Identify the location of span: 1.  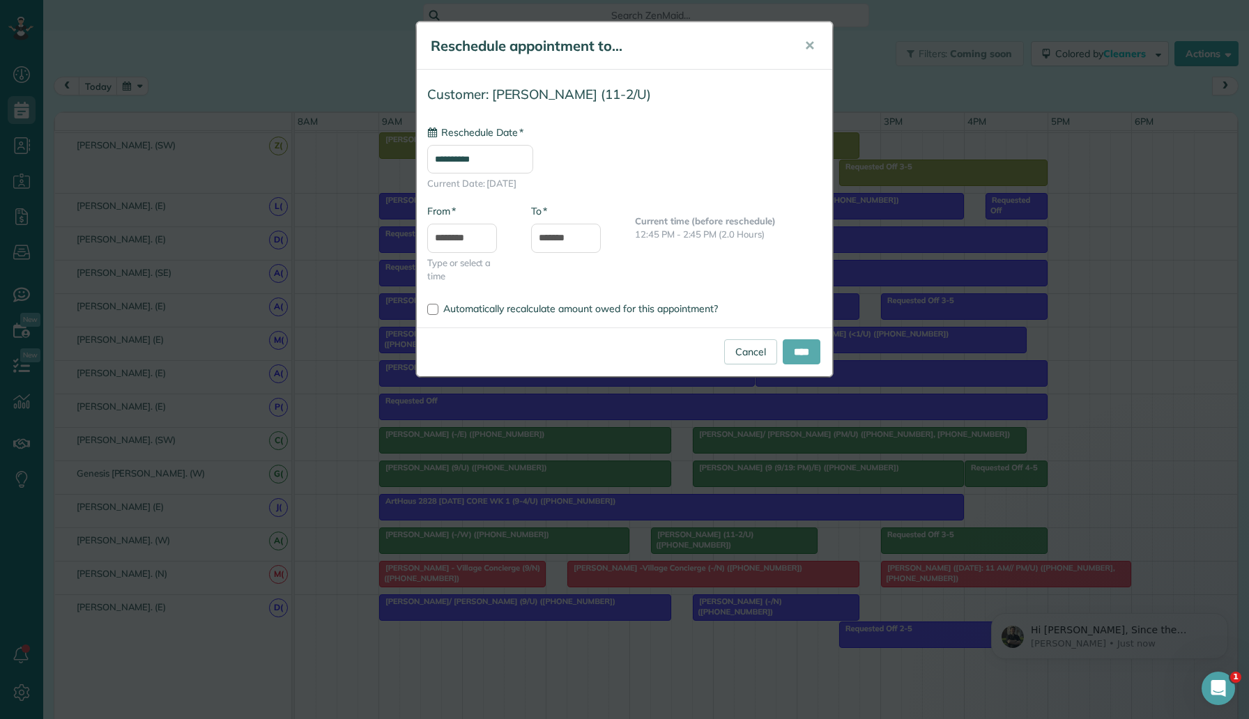
(1236, 678).